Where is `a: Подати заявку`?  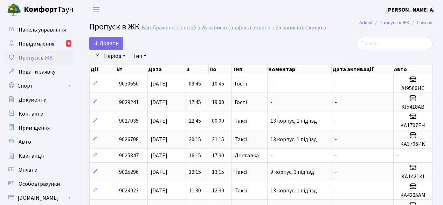
a: Подати заявку is located at coordinates (39, 72).